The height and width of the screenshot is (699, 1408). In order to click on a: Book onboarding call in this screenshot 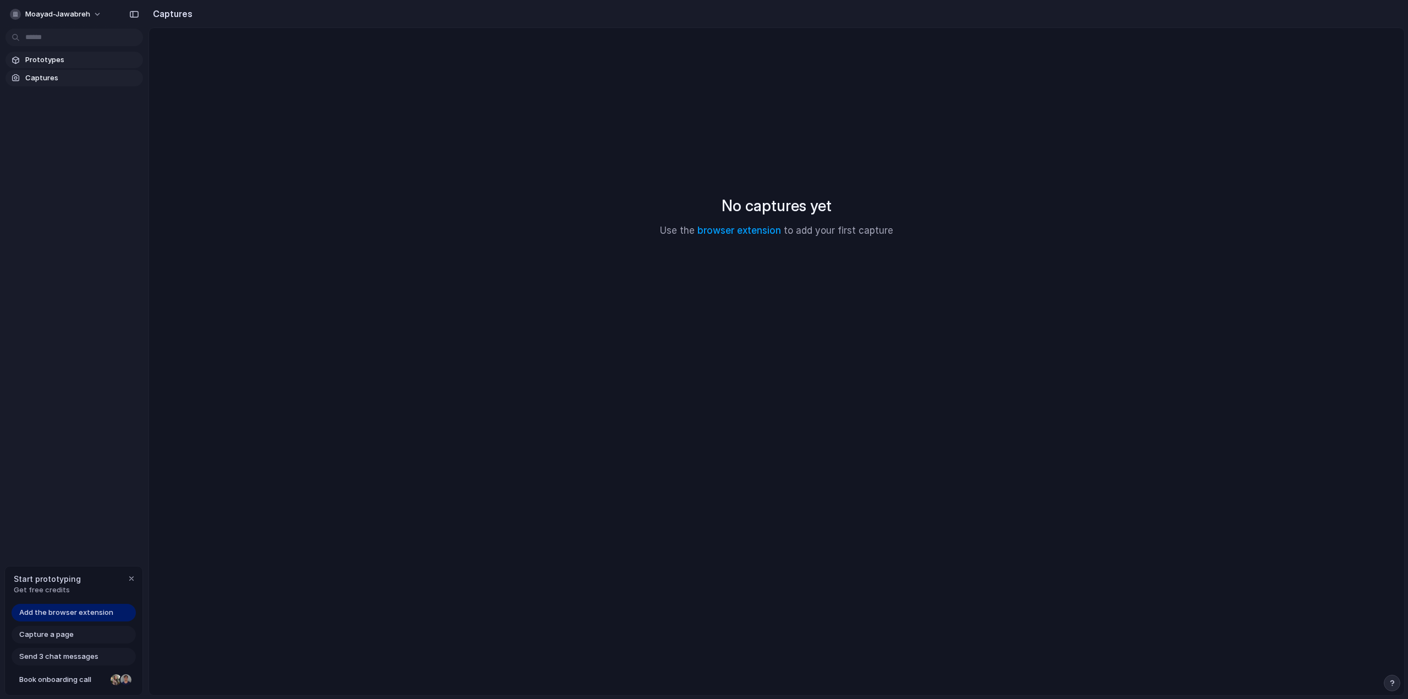, I will do `click(74, 680)`.